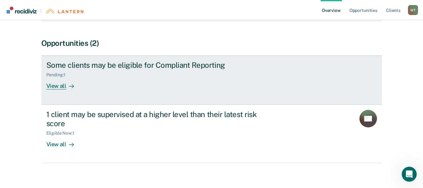 Image resolution: width=423 pixels, height=188 pixels. What do you see at coordinates (212, 134) in the screenshot?
I see `a: 1 client may be supervised at a higher level than their latest risk scoreEligible Now:1View all` at bounding box center [212, 134].